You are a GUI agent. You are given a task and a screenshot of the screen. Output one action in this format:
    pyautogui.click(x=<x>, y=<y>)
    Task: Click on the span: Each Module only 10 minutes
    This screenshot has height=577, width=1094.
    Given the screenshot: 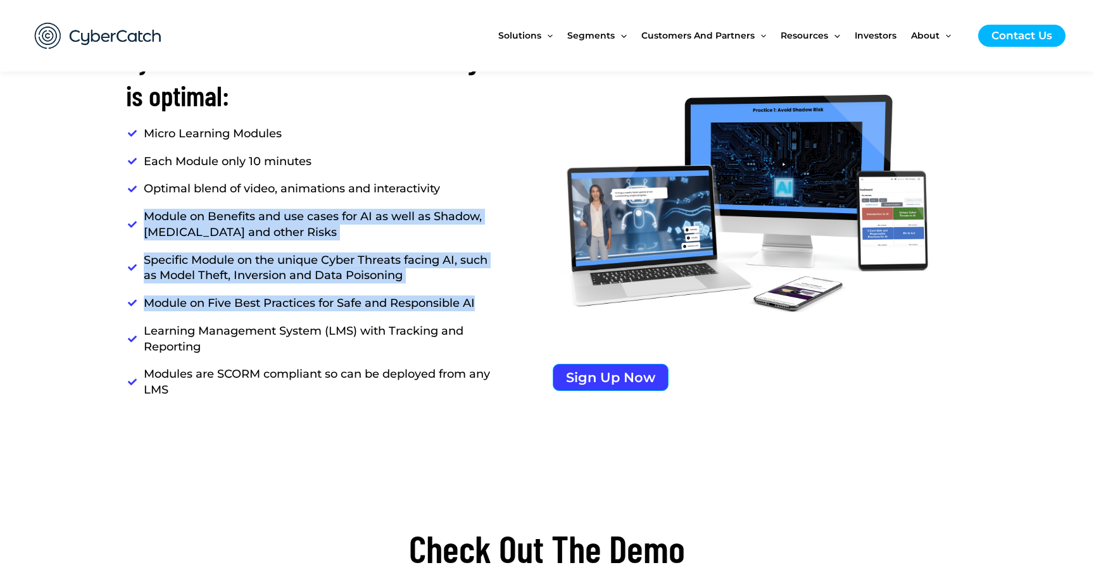 What is the action you would take?
    pyautogui.click(x=224, y=161)
    